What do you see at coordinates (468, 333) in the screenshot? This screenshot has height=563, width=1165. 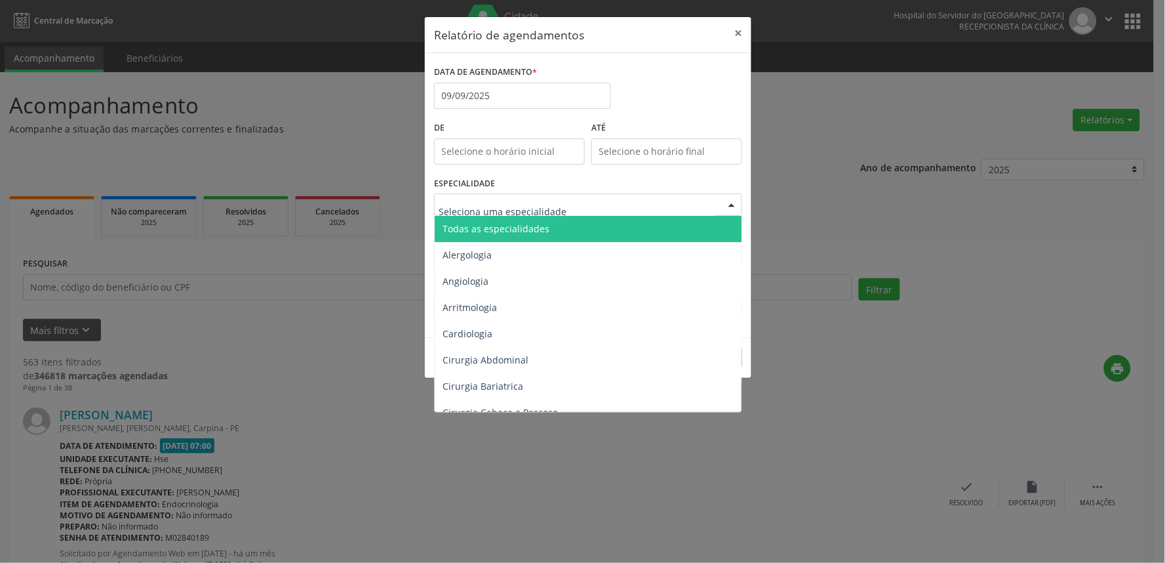 I see `span: Cardiologia` at bounding box center [468, 333].